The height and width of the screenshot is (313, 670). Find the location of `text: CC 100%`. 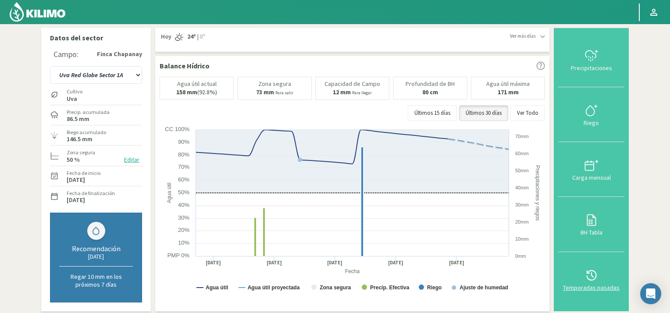

text: CC 100% is located at coordinates (177, 129).